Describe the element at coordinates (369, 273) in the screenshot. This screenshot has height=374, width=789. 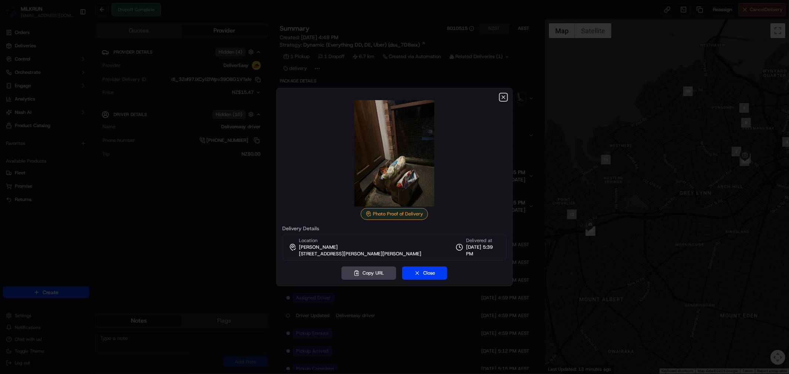
I see `button: Copy URL` at that location.